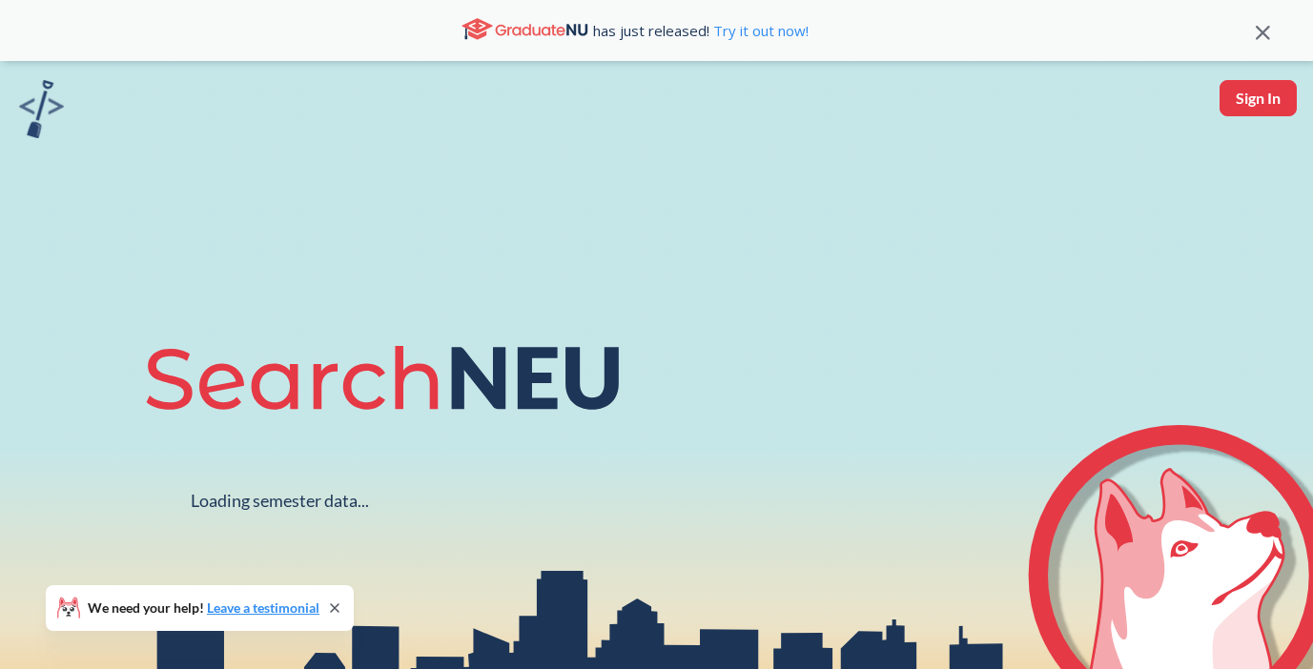 This screenshot has height=669, width=1313. Describe the element at coordinates (41, 109) in the screenshot. I see `img: sandbox logo` at that location.